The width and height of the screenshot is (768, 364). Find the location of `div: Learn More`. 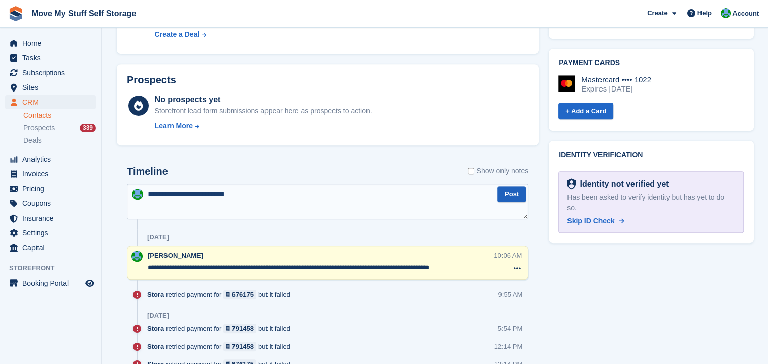

div: Learn More is located at coordinates (174, 125).